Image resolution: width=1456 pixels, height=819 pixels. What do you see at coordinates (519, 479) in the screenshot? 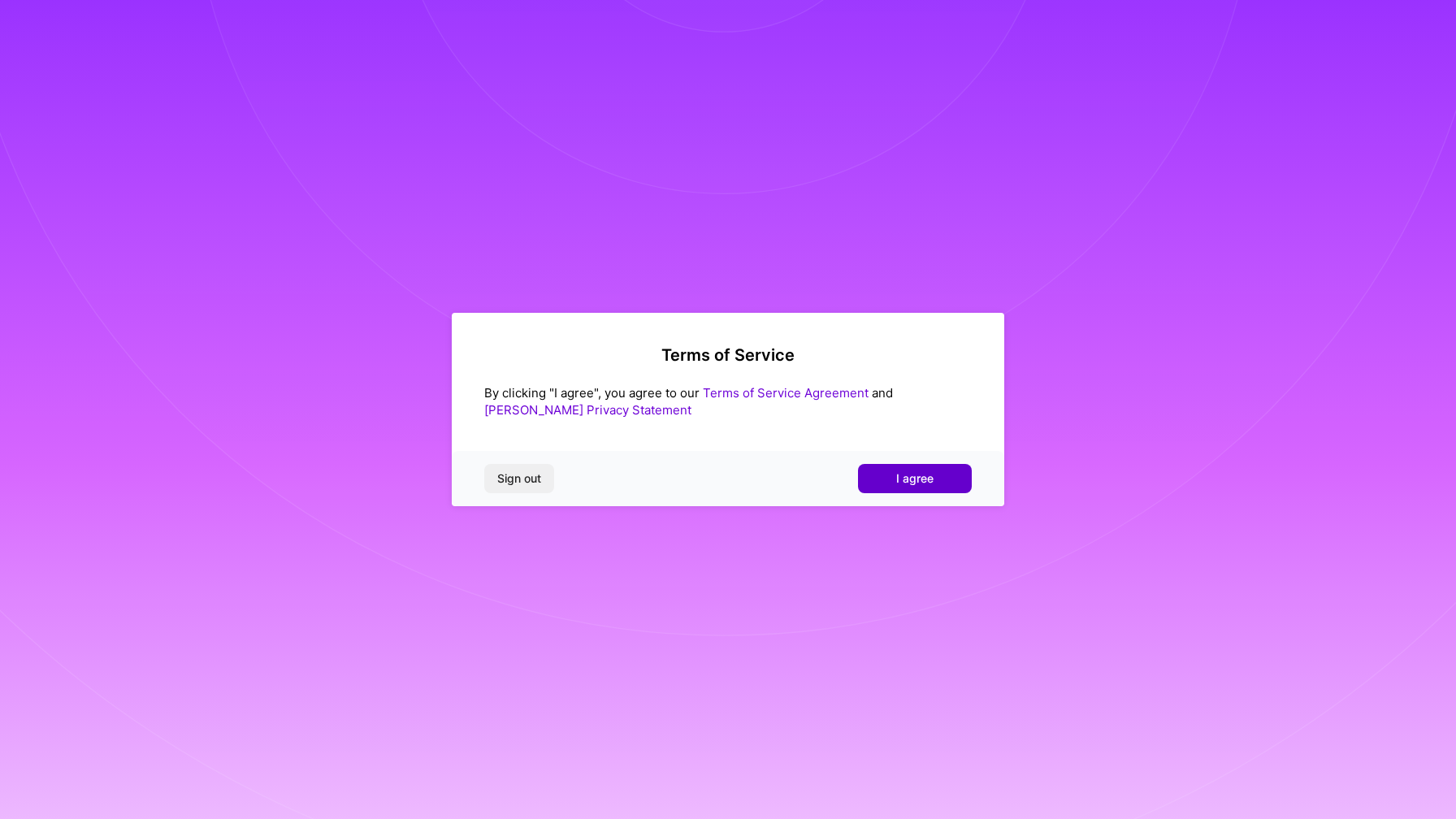
I see `button: Sign out` at bounding box center [519, 479].